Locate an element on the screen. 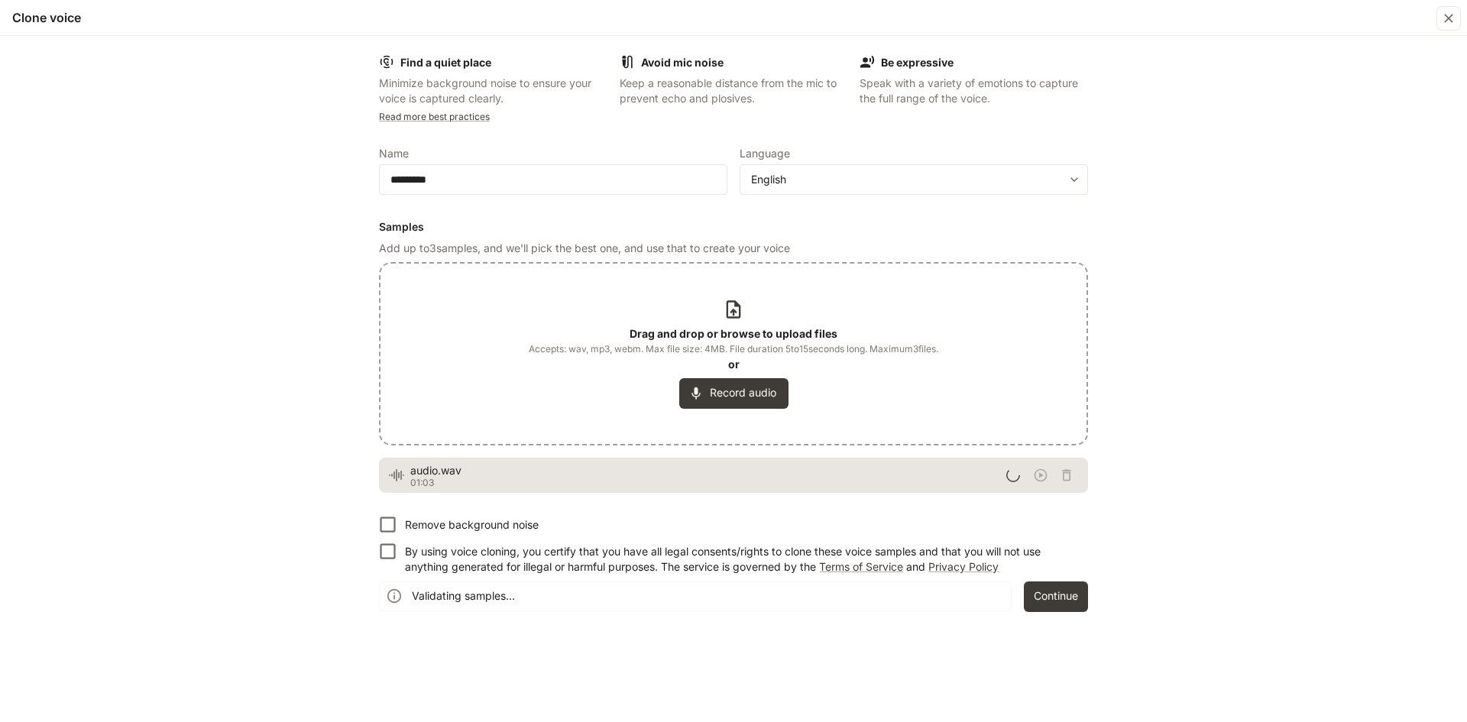 The image size is (1467, 722). p: Minimize background noise to ensure your voice is captured clearly. is located at coordinates (493, 91).